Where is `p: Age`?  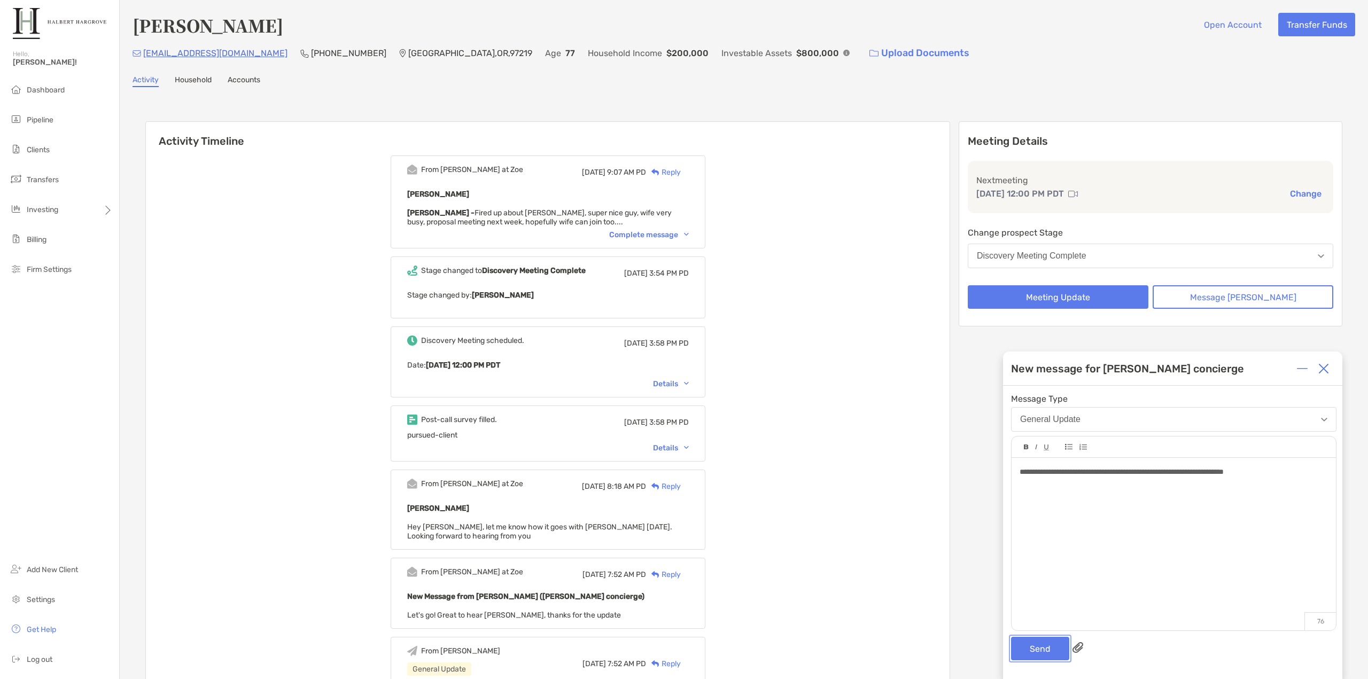 p: Age is located at coordinates (553, 53).